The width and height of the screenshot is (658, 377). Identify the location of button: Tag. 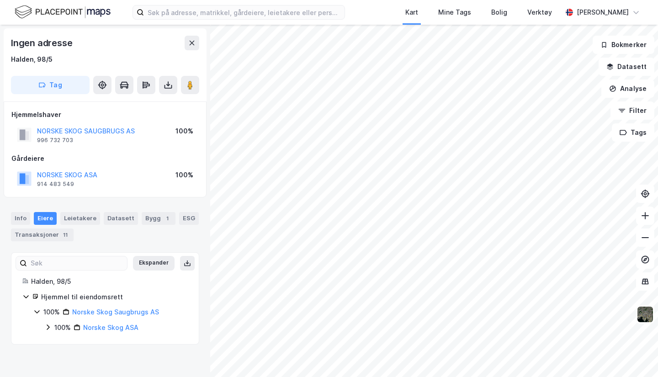
(50, 85).